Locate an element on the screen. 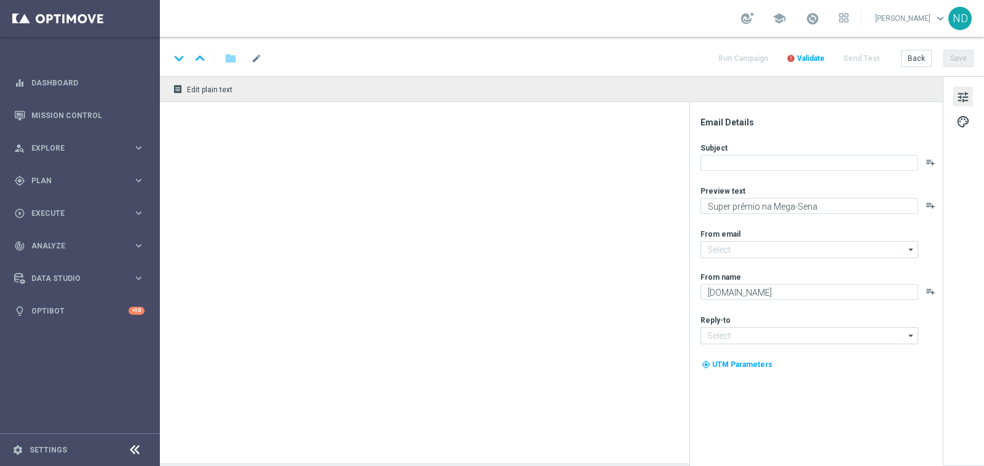  span: Data Studio is located at coordinates (82, 278).